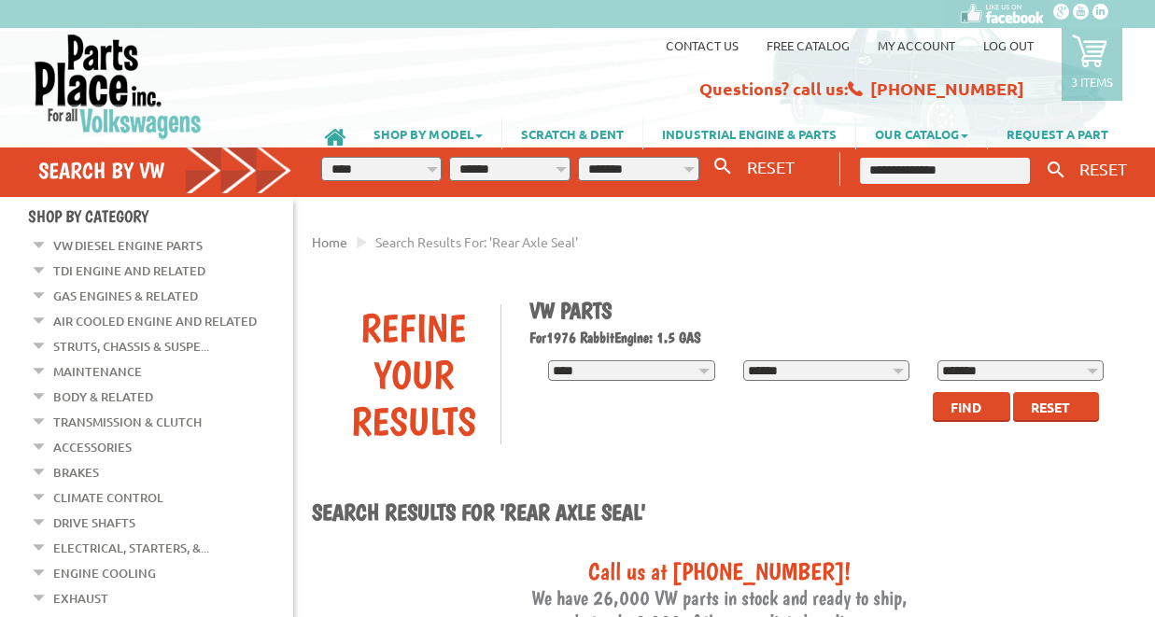 The width and height of the screenshot is (1155, 617). Describe the element at coordinates (1056, 407) in the screenshot. I see `button: Reset` at that location.